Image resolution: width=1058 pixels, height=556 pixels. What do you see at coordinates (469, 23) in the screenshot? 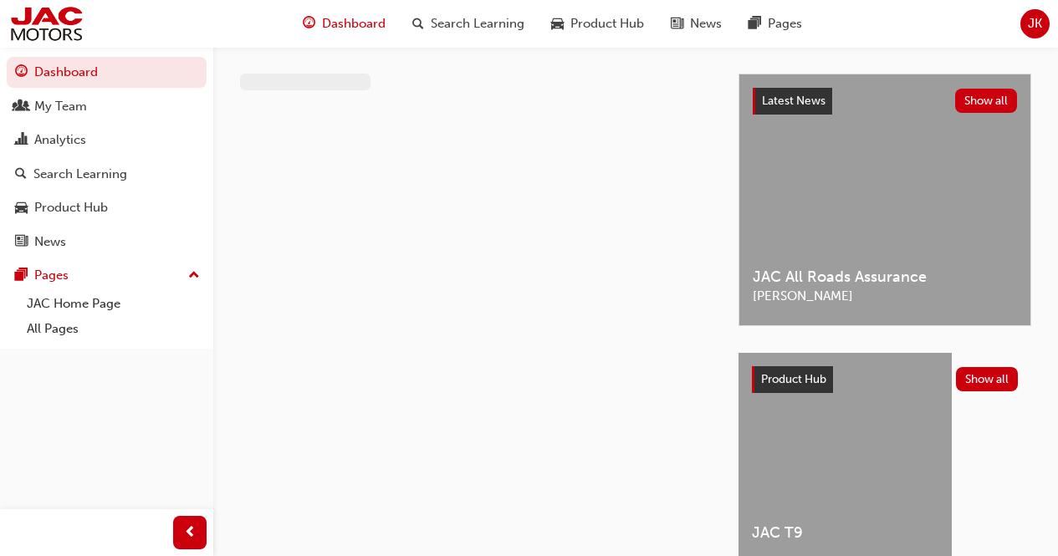
I see `a: search-iconSearch Learning` at bounding box center [469, 23].